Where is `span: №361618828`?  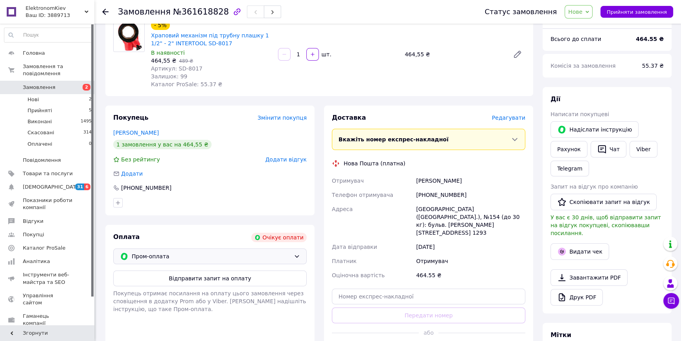 span: №361618828 is located at coordinates (201, 12).